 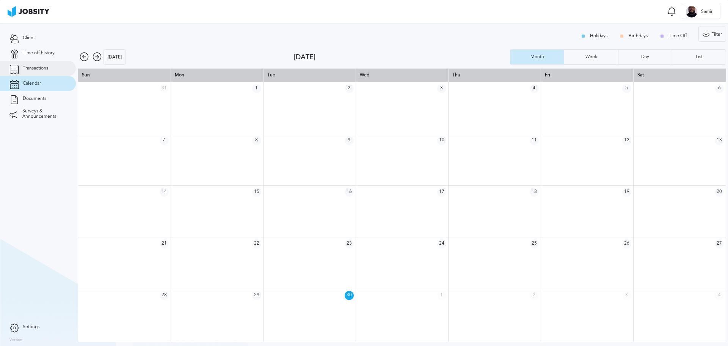 What do you see at coordinates (707, 12) in the screenshot?
I see `span: Samir` at bounding box center [707, 12].